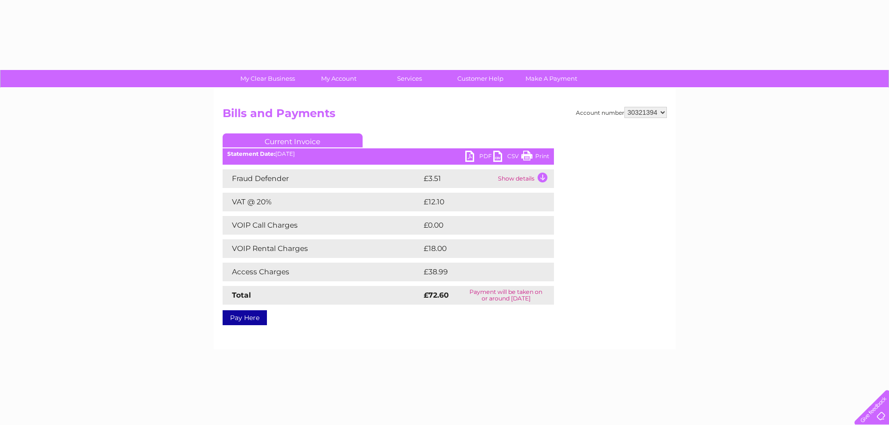 The image size is (889, 425). I want to click on td: £12.10, so click(478, 202).